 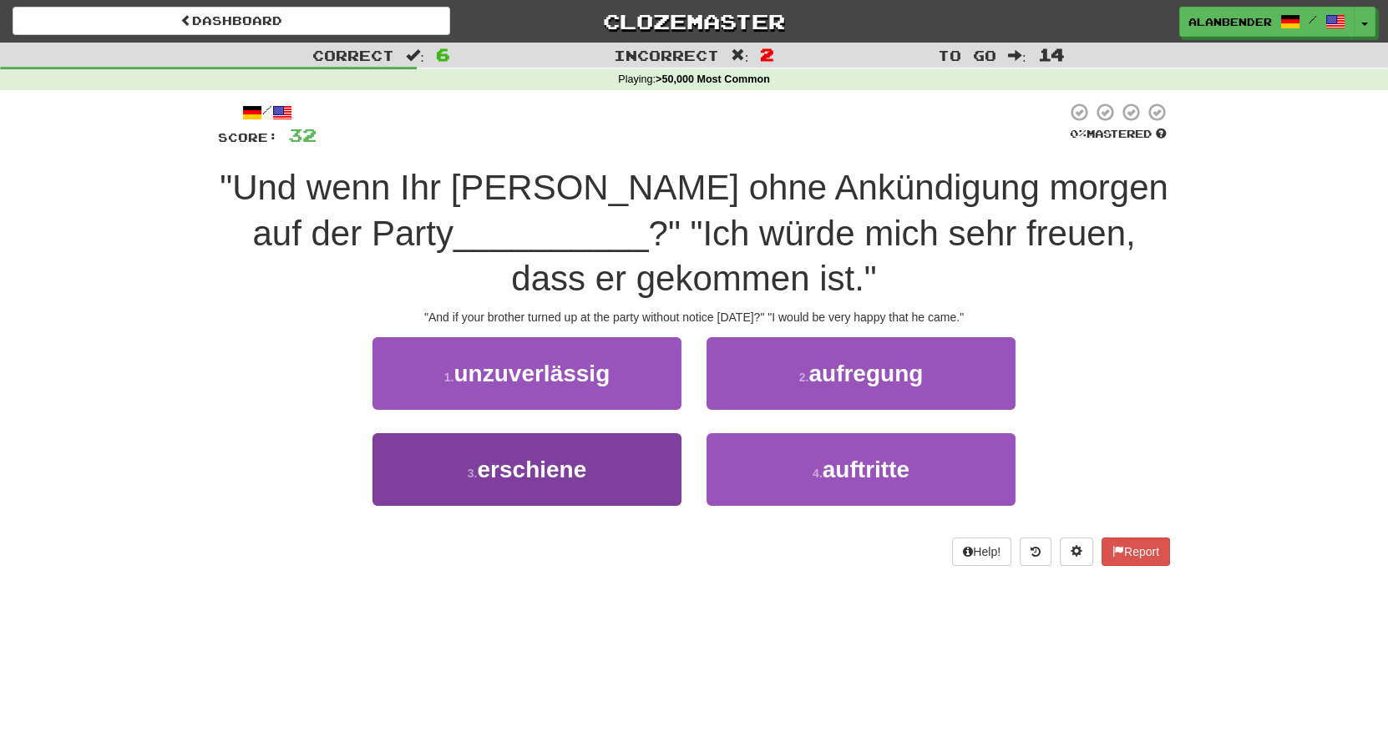 What do you see at coordinates (1051, 54) in the screenshot?
I see `span: 14` at bounding box center [1051, 54].